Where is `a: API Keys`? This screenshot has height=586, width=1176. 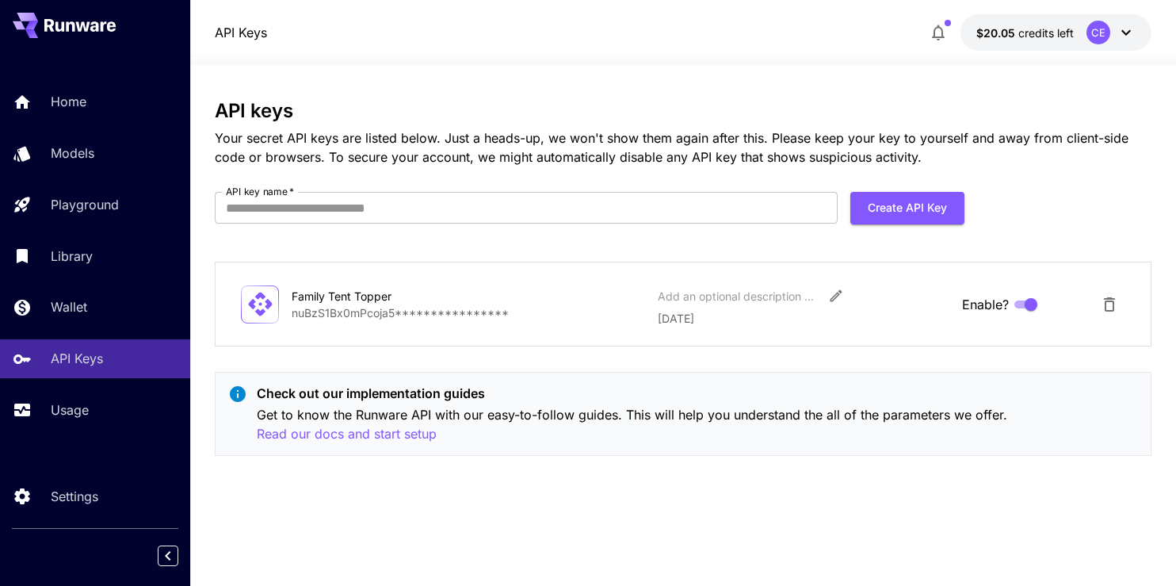
a: API Keys is located at coordinates (241, 32).